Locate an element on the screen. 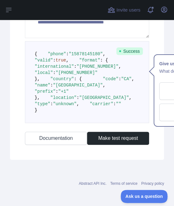 The image size is (174, 206). span: Success is located at coordinates (129, 51).